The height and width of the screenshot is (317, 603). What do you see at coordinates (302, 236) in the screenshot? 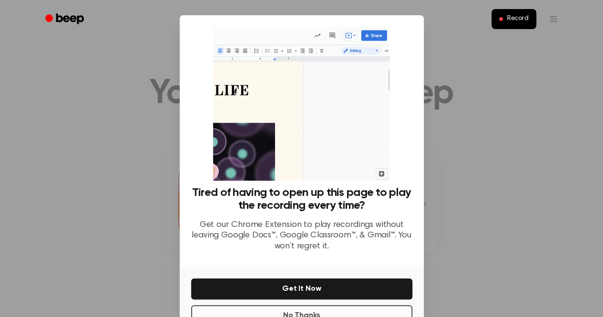
I see `p: Get our Chrome Extension to play recordings without leaving Google Docs™, Google Classroom™, & Gm...` at bounding box center [302, 236].